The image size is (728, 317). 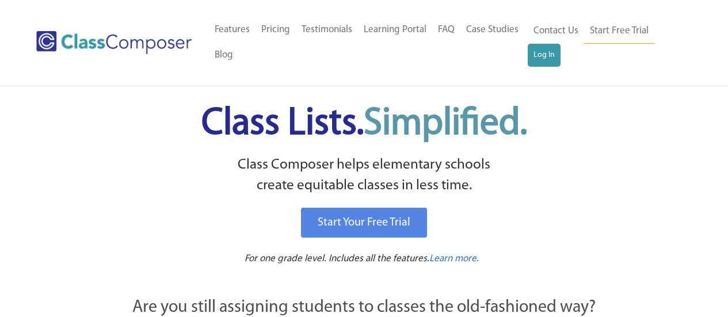 What do you see at coordinates (445, 124) in the screenshot?
I see `span: Simplified.` at bounding box center [445, 124].